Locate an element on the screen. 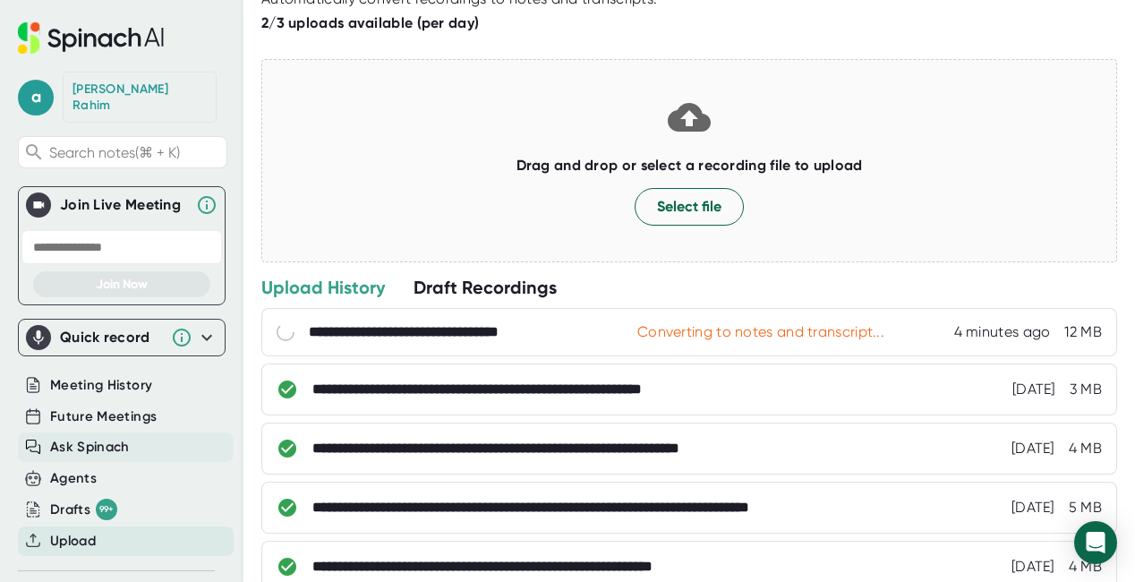 The image size is (1135, 582). button: Agents is located at coordinates (73, 478).